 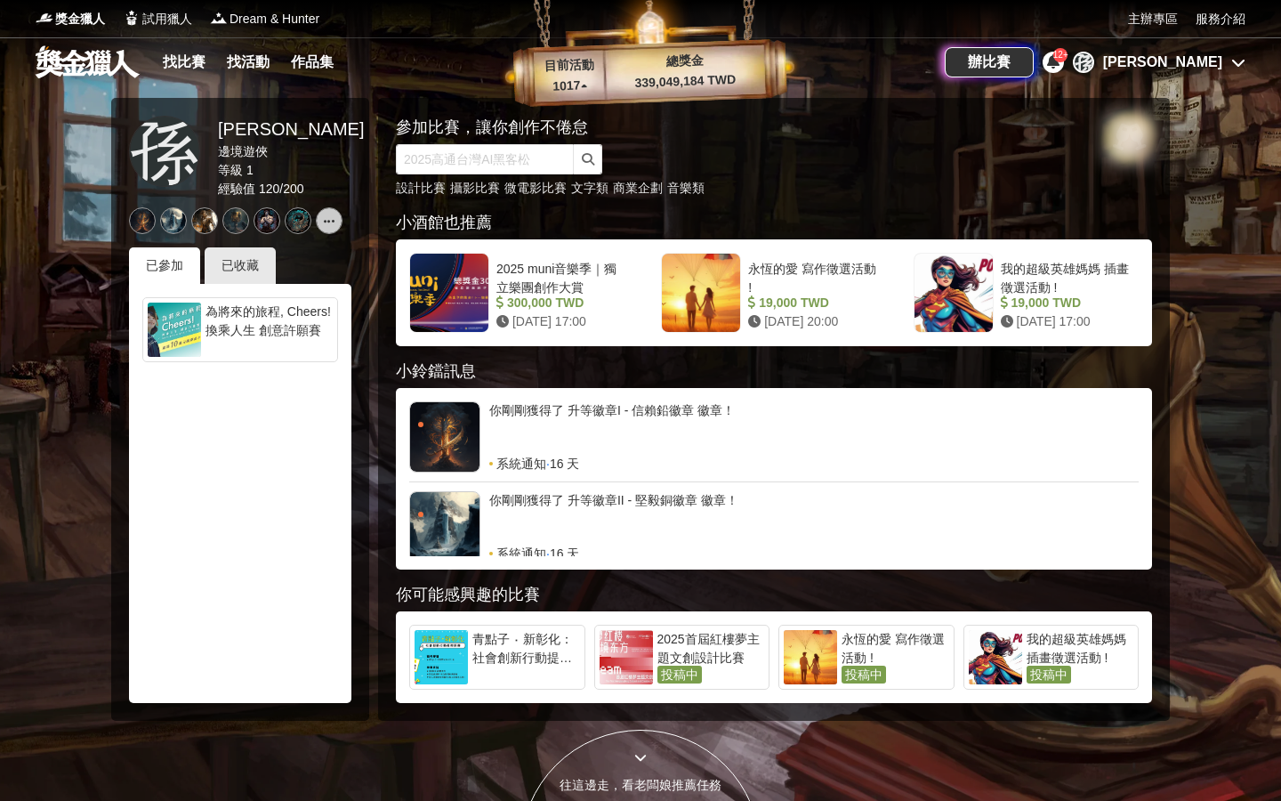 I want to click on div: 2025首屆紅樓夢主題文創設計比賽, so click(x=711, y=648).